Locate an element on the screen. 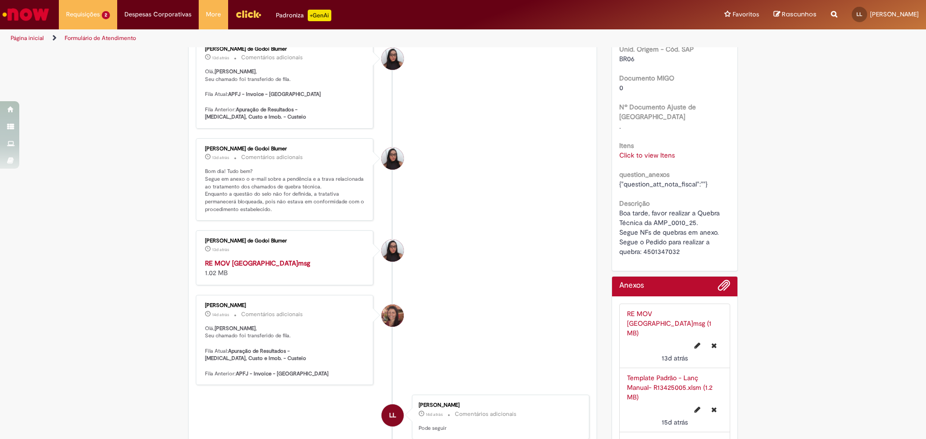 The image size is (926, 439). div: 1.02 MB is located at coordinates (285, 268).